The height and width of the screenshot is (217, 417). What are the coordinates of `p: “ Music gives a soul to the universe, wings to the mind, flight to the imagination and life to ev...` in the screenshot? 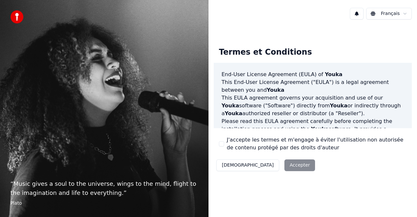 It's located at (104, 189).